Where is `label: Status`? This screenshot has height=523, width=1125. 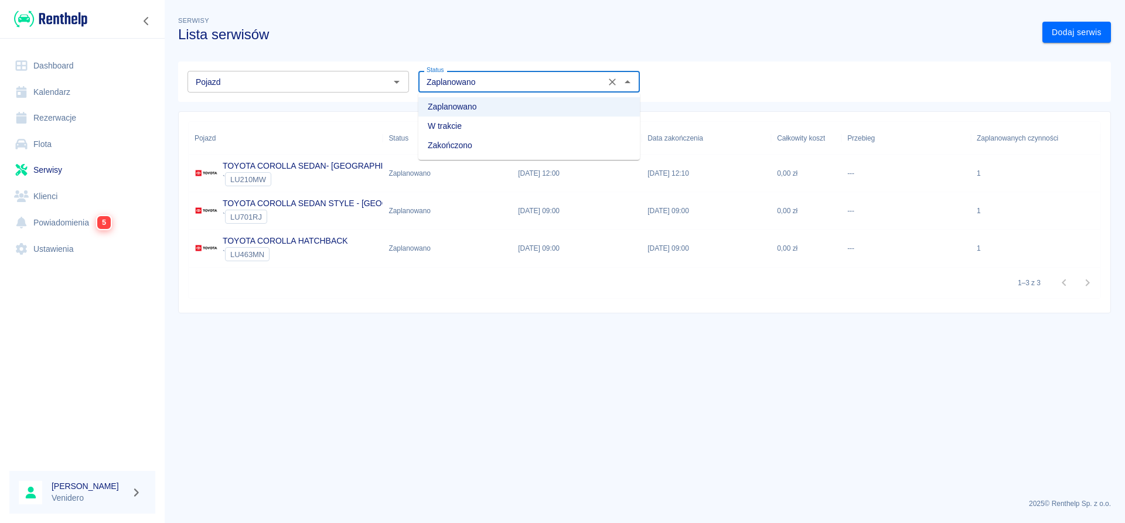
label: Status is located at coordinates (435, 70).